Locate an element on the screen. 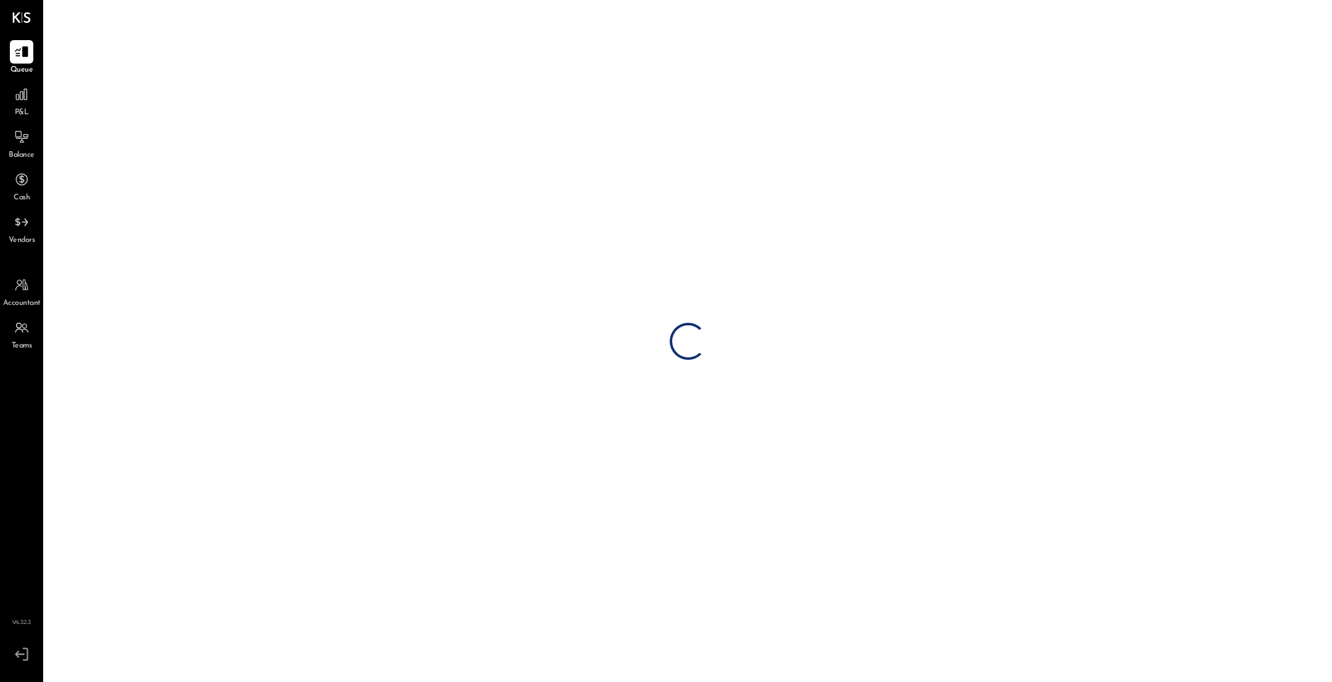  a: P&L is located at coordinates (22, 101).